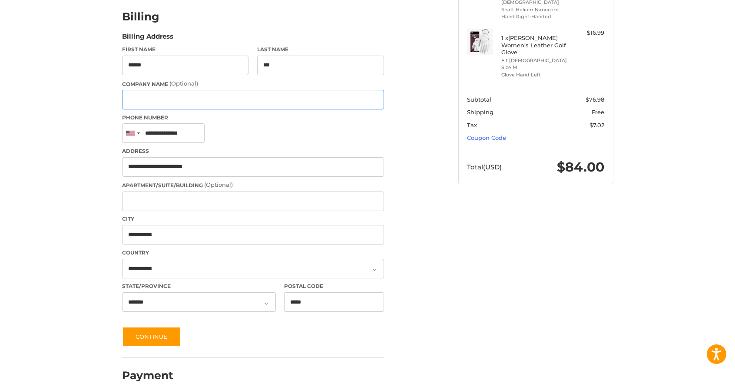 The image size is (735, 390). I want to click on label: First Name, so click(186, 50).